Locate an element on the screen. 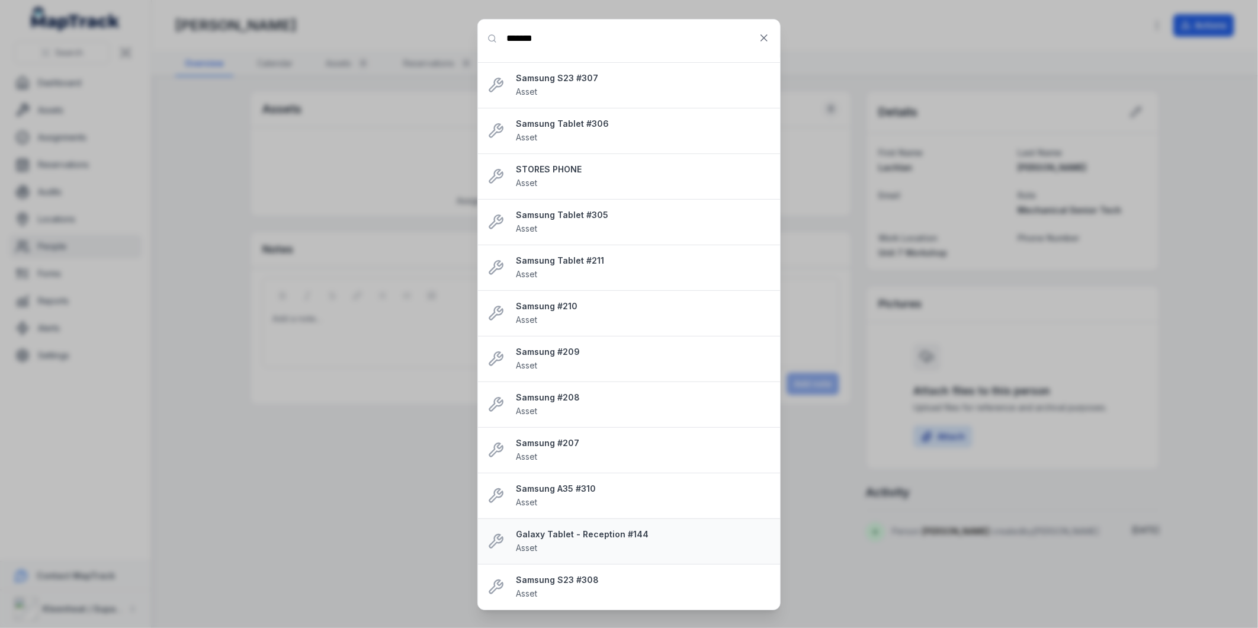  strong: Samsung A35 #310 is located at coordinates (643, 489).